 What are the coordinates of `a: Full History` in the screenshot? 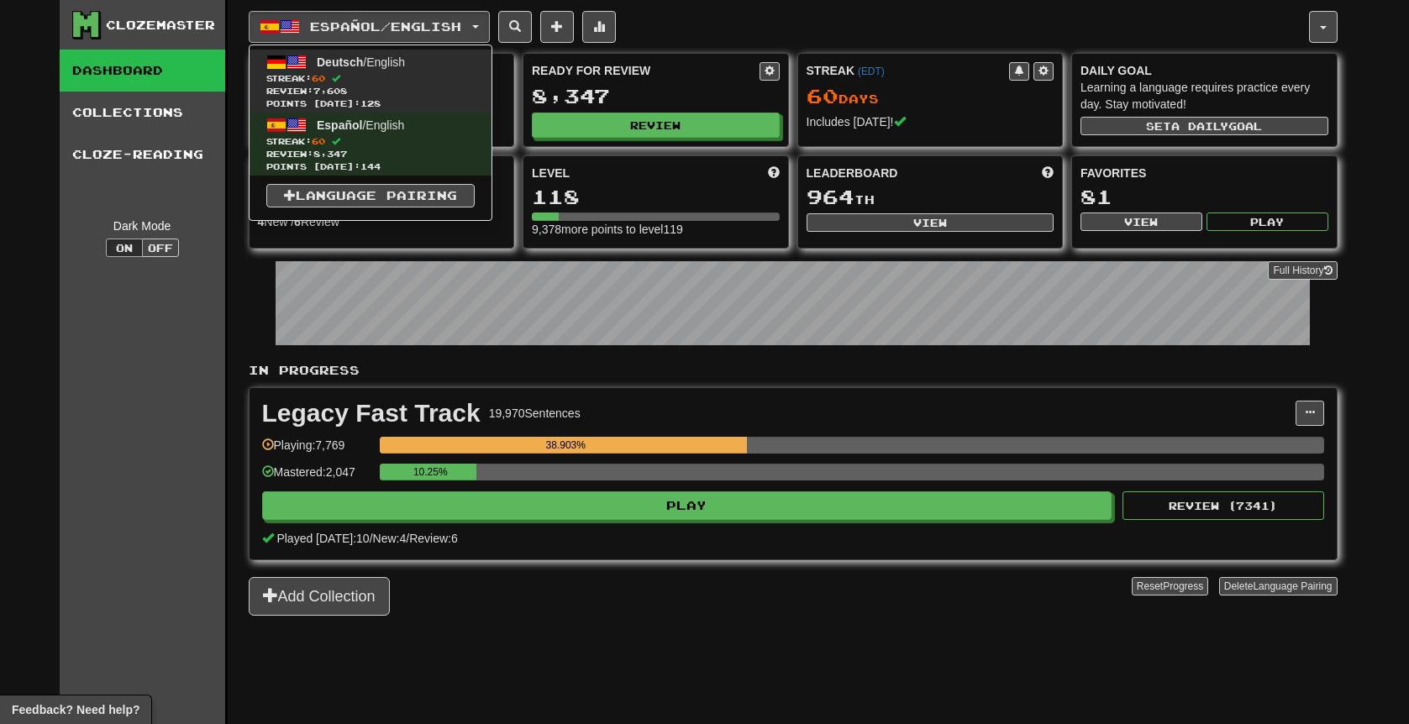 It's located at (1302, 271).